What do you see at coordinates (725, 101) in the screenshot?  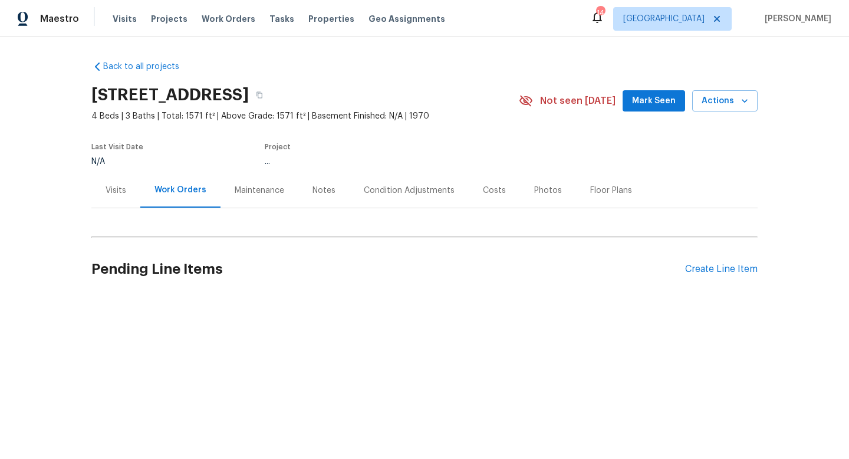 I see `span: Actions` at bounding box center [725, 101].